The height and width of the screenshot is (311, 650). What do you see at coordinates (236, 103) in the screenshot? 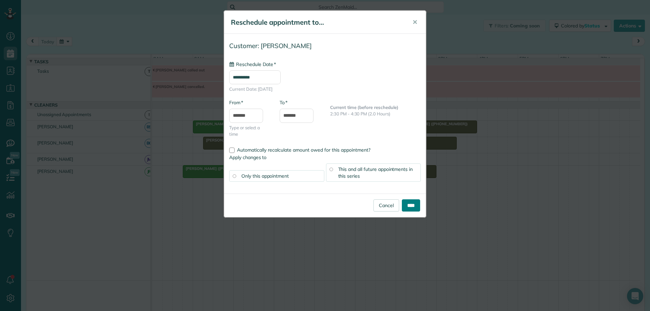
I see `label: From` at bounding box center [236, 103].